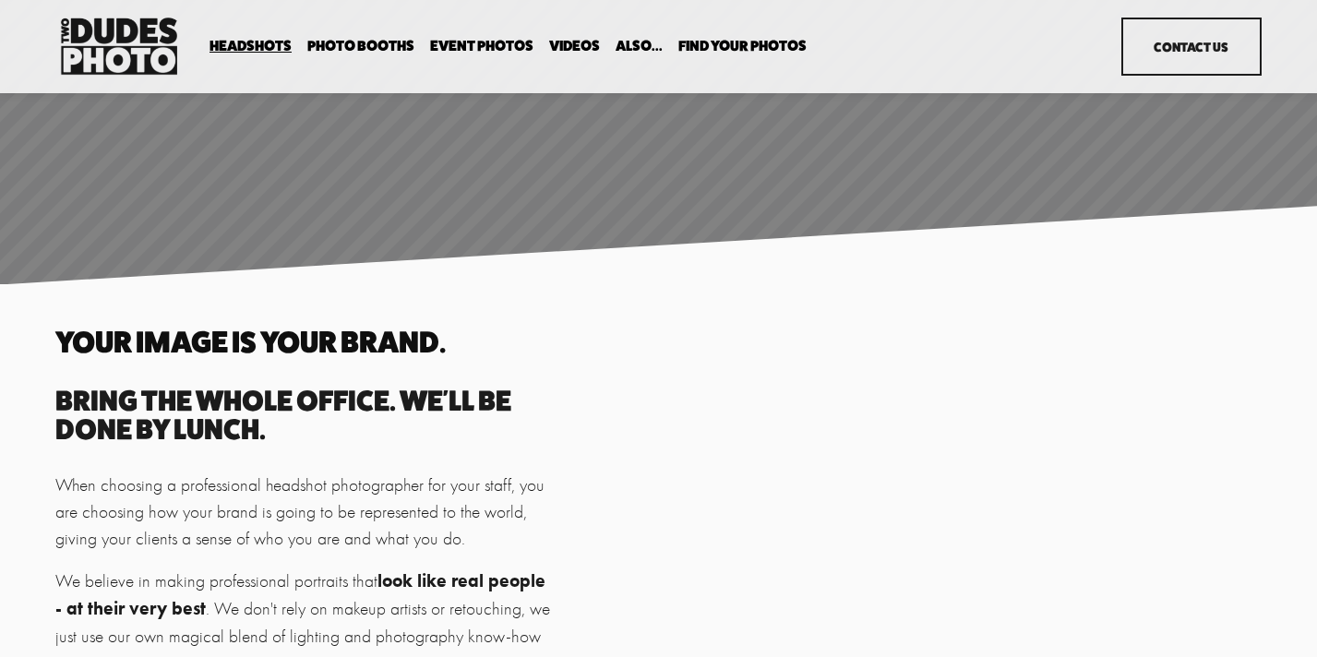 The width and height of the screenshot is (1317, 657). I want to click on a: Videos, so click(574, 46).